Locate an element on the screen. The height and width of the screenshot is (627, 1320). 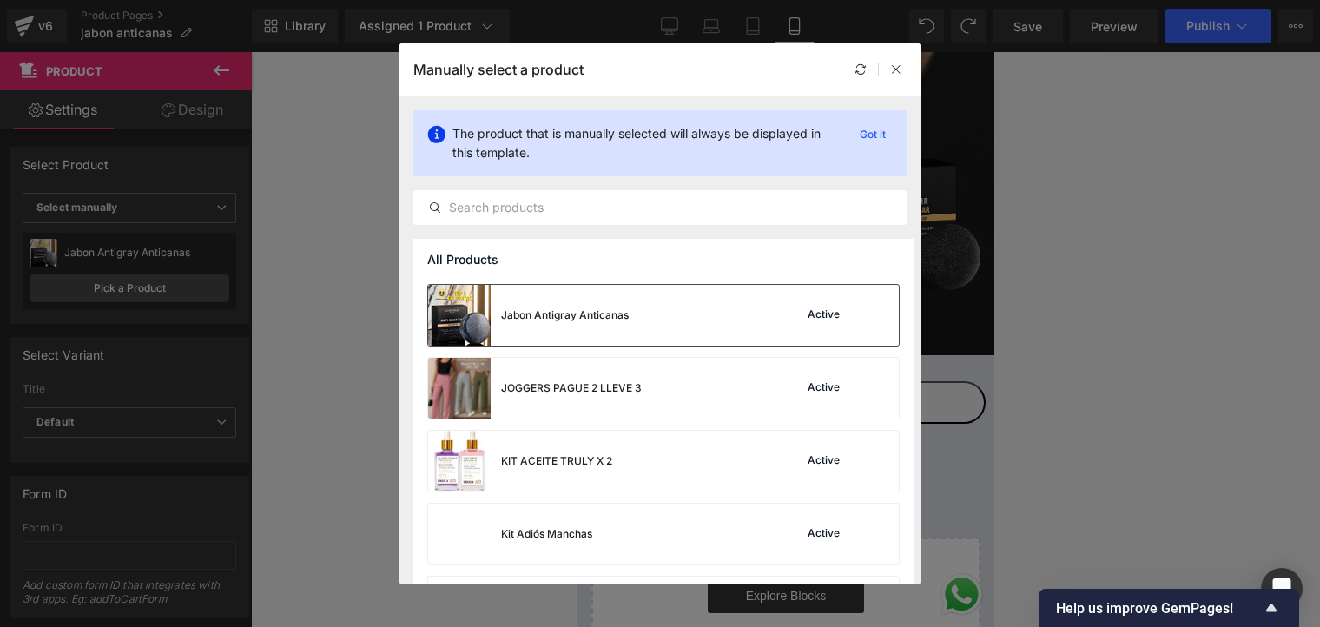
a: Explore Blocks is located at coordinates (208, 544).